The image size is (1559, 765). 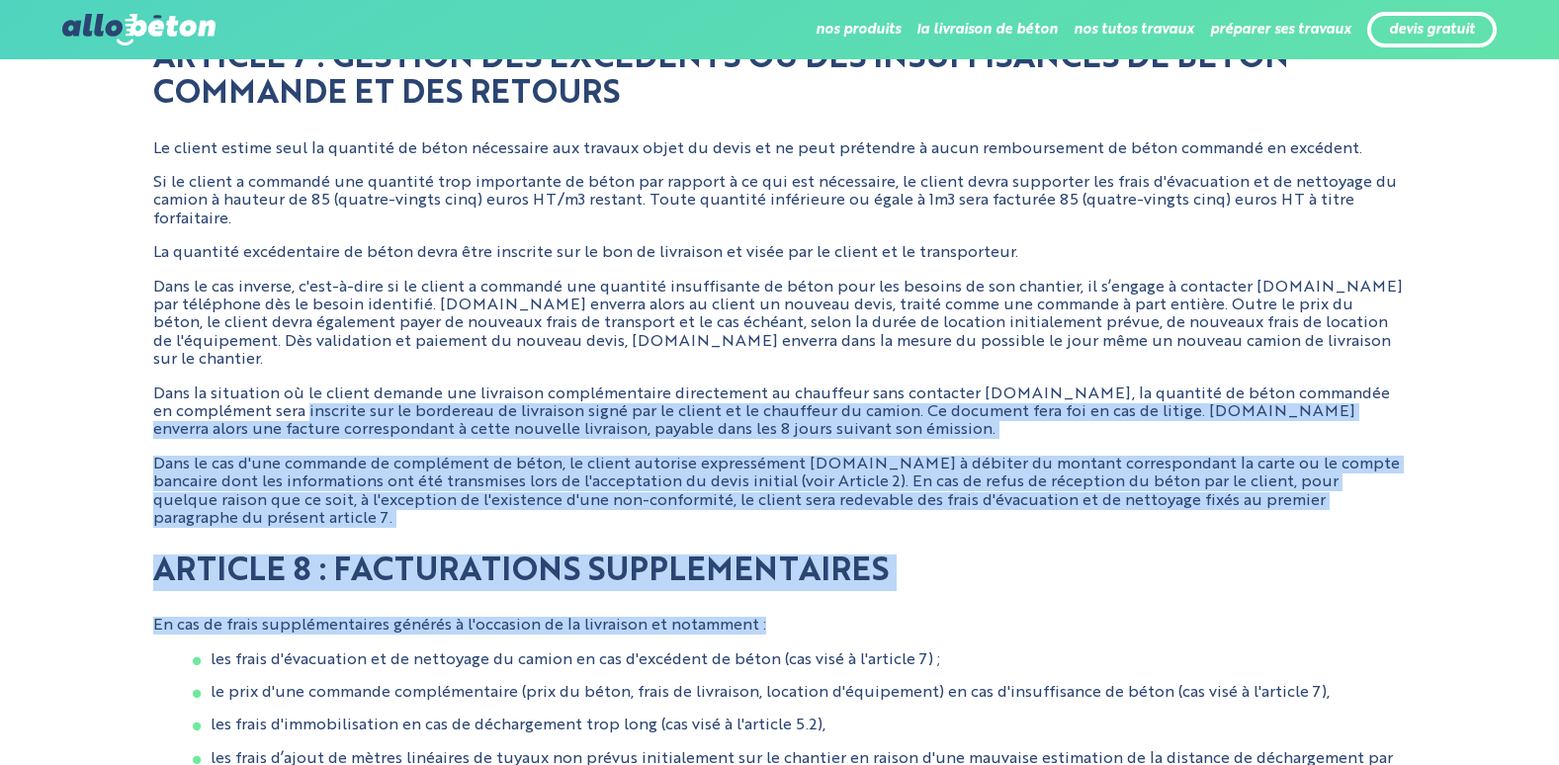 What do you see at coordinates (1281, 30) in the screenshot?
I see `li: préparer ses travaux` at bounding box center [1281, 30].